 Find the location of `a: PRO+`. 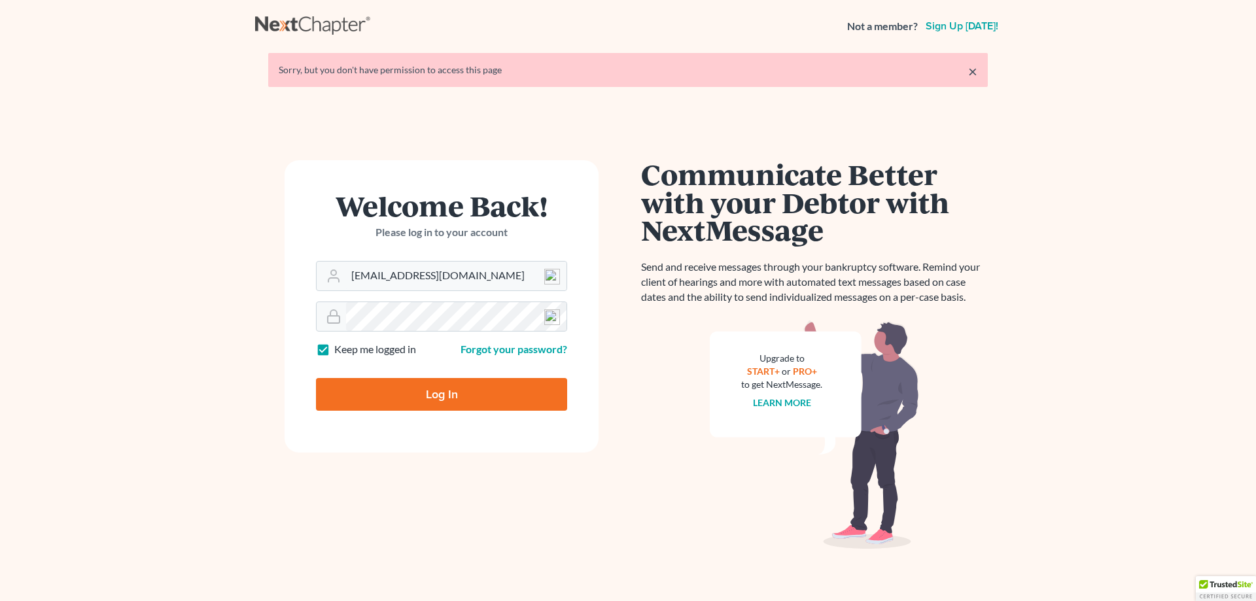

a: PRO+ is located at coordinates (804, 371).